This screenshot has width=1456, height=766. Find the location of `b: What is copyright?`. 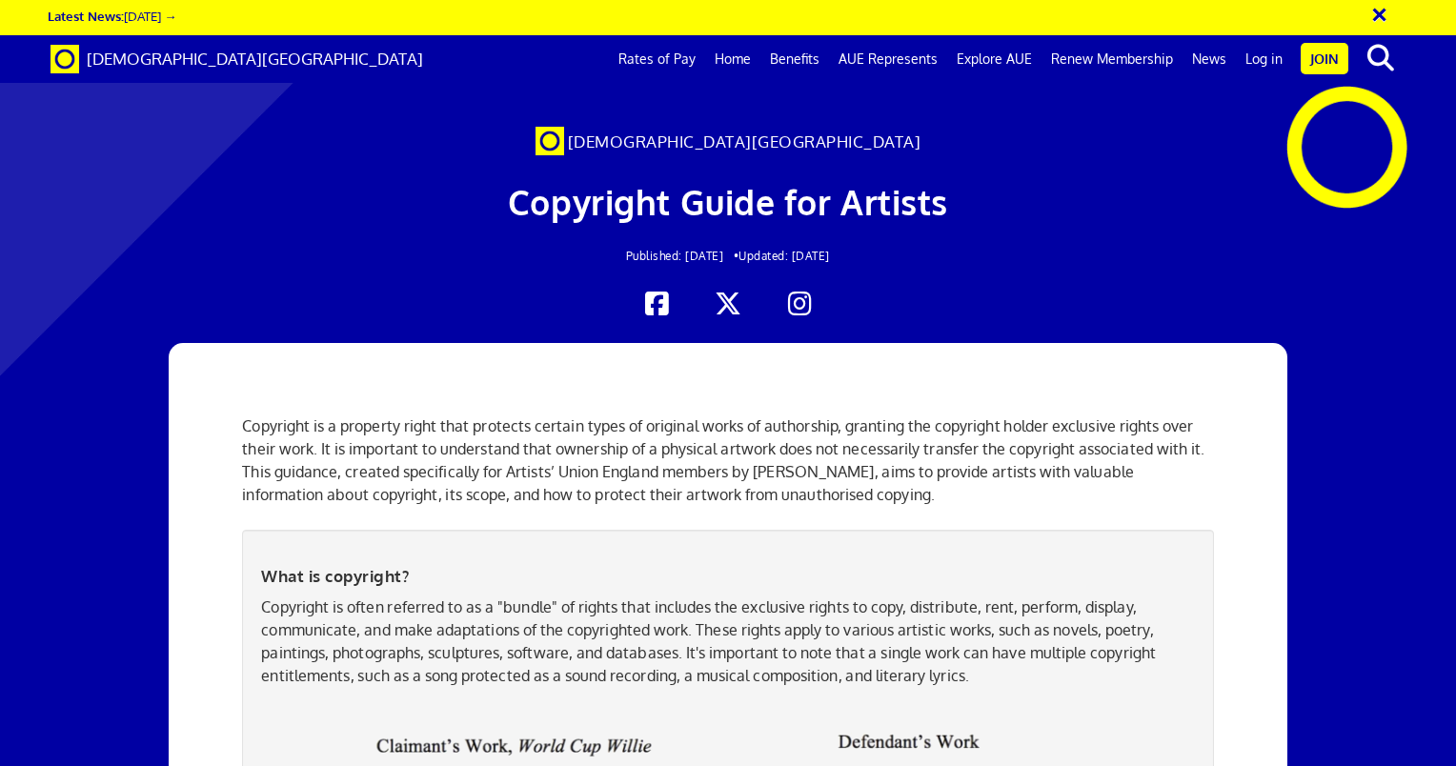

b: What is copyright? is located at coordinates (335, 576).